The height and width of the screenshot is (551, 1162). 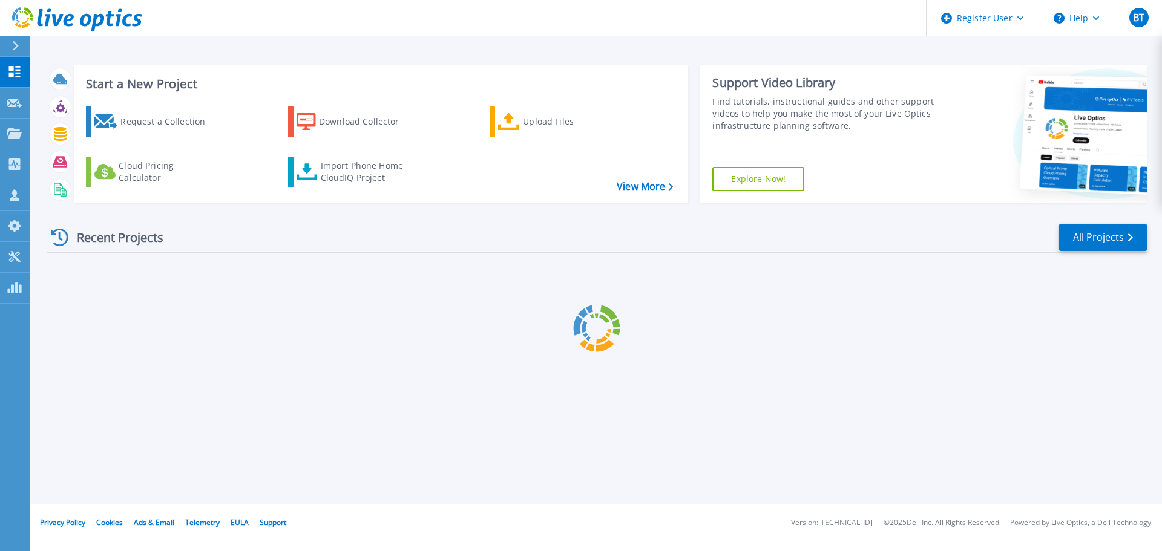 What do you see at coordinates (153, 172) in the screenshot?
I see `a: Cloud Pricing Calculator` at bounding box center [153, 172].